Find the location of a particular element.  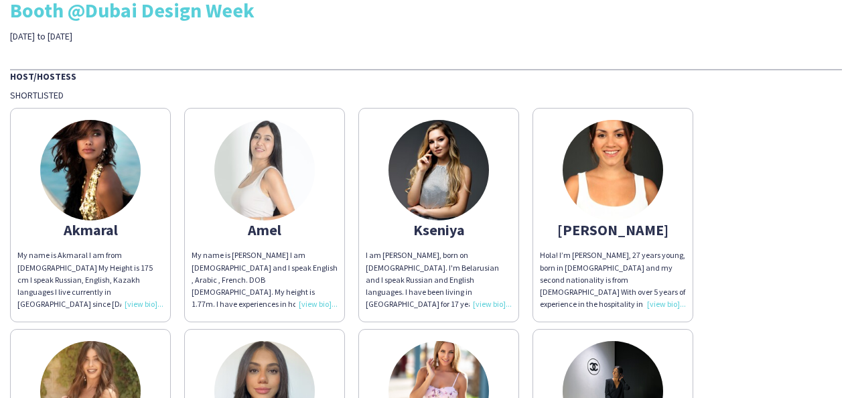

img: thumb-5fa97999aec46.jpg is located at coordinates (90, 170).